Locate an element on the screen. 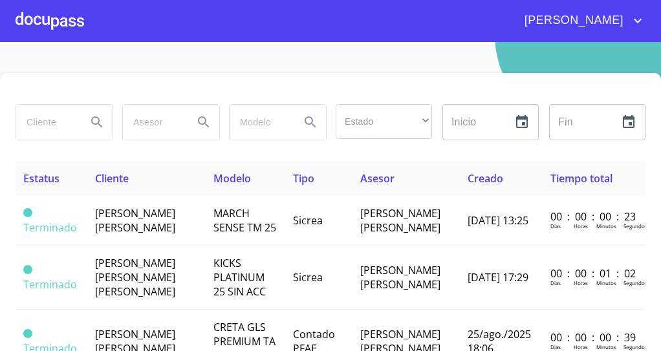 This screenshot has width=661, height=351. span: KICKS PLATINUM 25 SIN ACC is located at coordinates (239, 277).